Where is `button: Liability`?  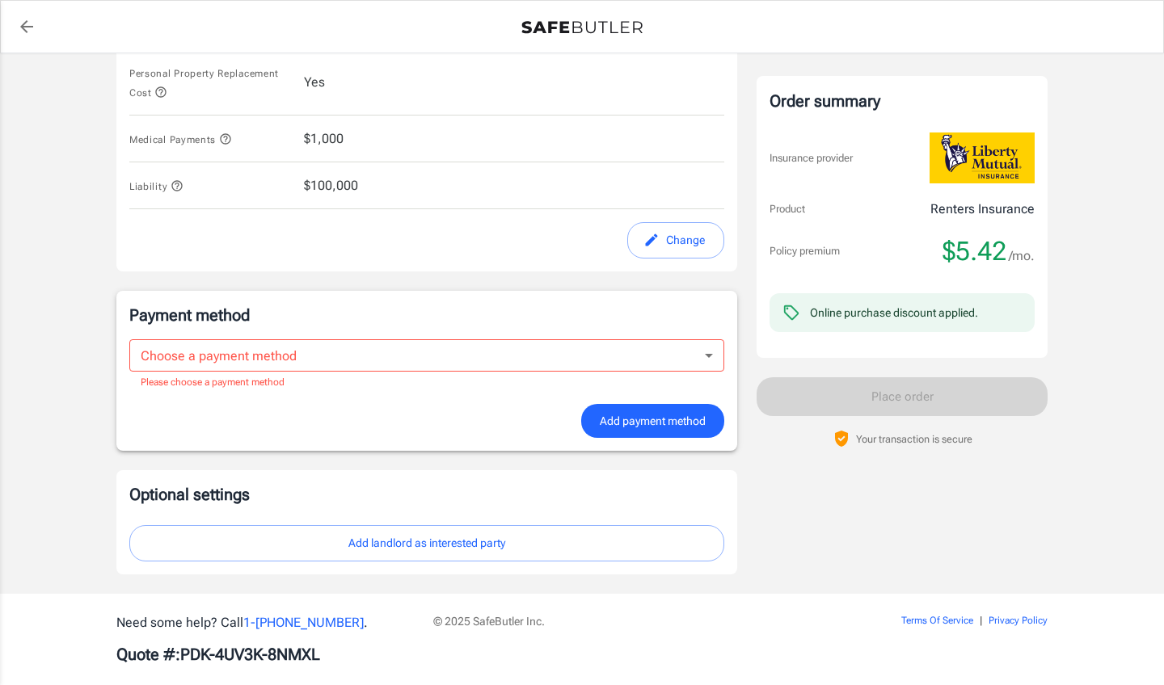
button: Liability is located at coordinates (156, 186).